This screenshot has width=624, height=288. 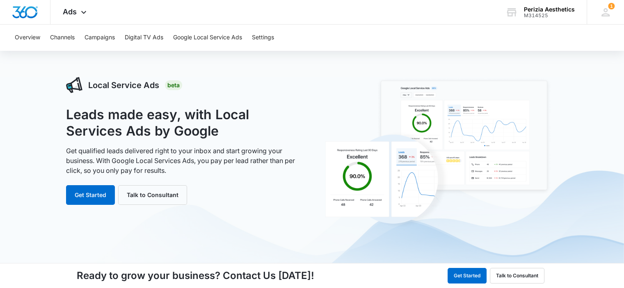 What do you see at coordinates (549, 9) in the screenshot?
I see `div: account name` at bounding box center [549, 9].